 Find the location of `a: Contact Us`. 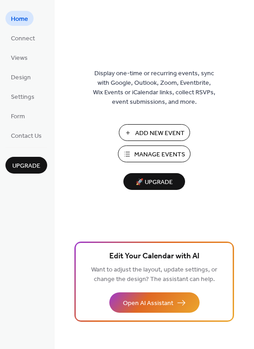

a: Contact Us is located at coordinates (26, 135).